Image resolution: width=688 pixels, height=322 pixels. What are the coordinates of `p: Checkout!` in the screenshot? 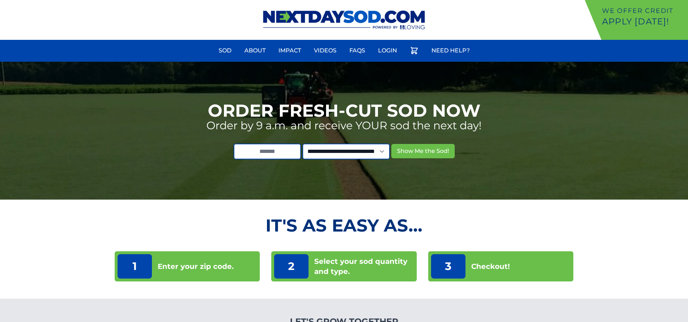 It's located at (491, 266).